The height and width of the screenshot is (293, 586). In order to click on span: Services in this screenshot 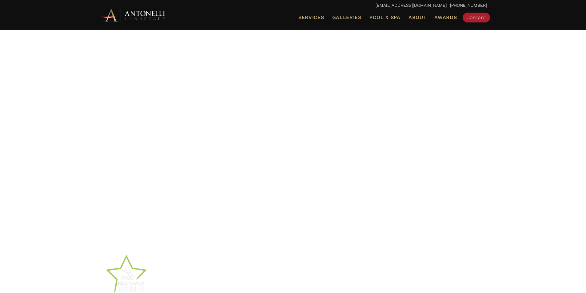, I will do `click(311, 18)`.